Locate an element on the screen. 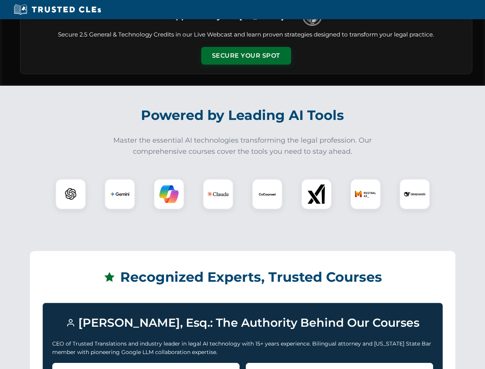 This screenshot has height=369, width=485. h2: Powered by Leading AI Tools is located at coordinates (243, 115).